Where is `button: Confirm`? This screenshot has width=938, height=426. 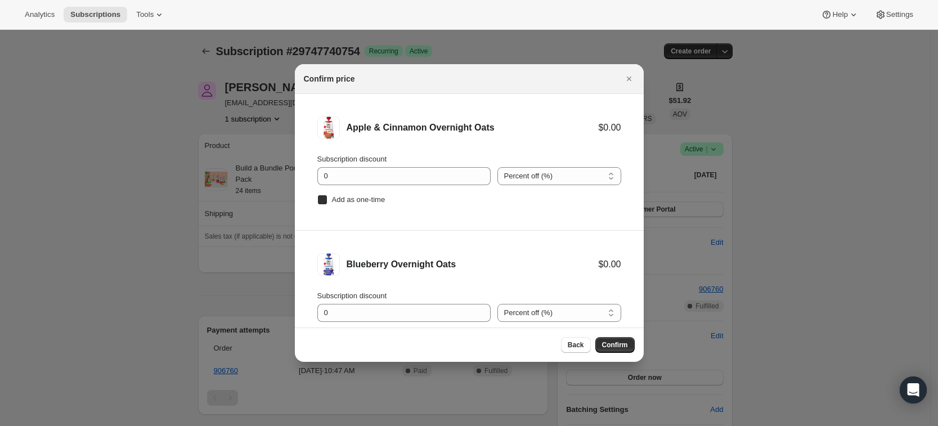
button: Confirm is located at coordinates (615, 345).